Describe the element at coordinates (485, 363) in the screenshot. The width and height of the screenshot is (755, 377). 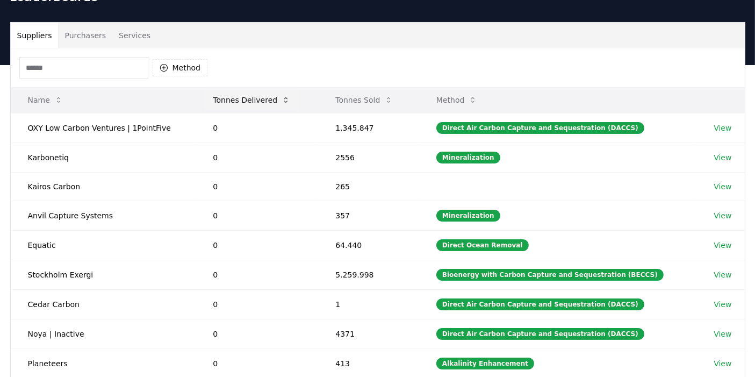
I see `div: Alkalinity Enhancement` at that location.